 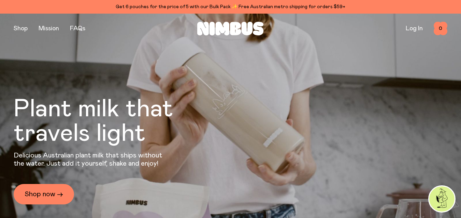 What do you see at coordinates (77, 29) in the screenshot?
I see `a: FAQs` at bounding box center [77, 29].